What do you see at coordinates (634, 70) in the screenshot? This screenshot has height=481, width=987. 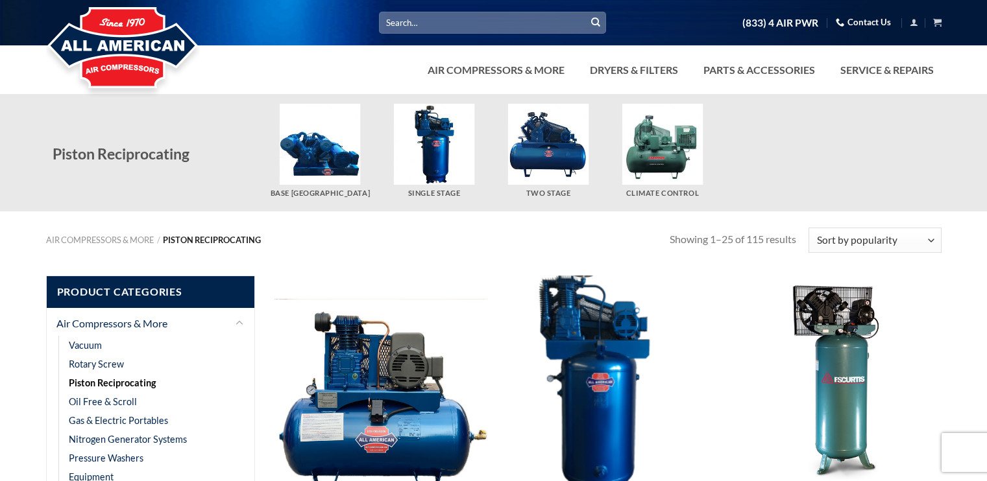 I see `a: Dryers & Filters` at bounding box center [634, 70].